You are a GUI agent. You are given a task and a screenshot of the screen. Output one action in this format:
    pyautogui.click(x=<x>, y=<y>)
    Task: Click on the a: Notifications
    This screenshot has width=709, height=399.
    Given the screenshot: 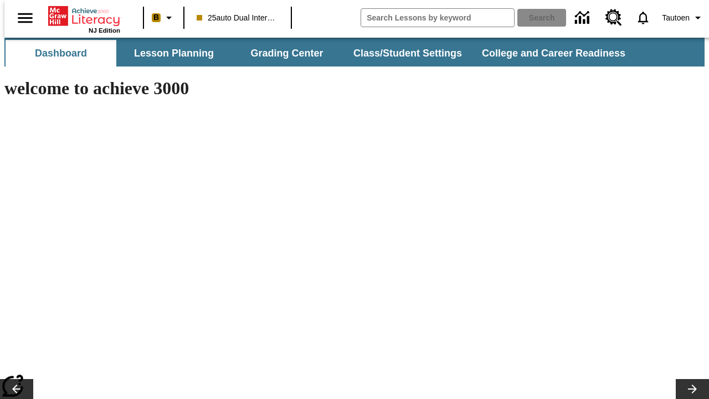 What is the action you would take?
    pyautogui.click(x=643, y=18)
    